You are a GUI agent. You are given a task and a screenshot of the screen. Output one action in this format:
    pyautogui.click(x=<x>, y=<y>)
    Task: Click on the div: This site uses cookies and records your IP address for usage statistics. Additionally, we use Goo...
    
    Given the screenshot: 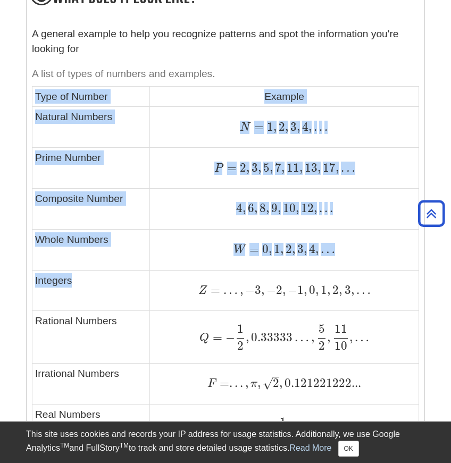 What is the action you would take?
    pyautogui.click(x=226, y=443)
    